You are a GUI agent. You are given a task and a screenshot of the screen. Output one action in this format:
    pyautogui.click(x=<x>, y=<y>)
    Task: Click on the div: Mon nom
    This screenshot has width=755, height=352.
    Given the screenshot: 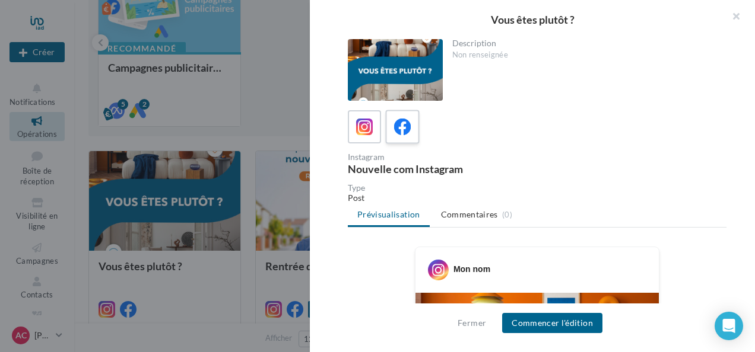 What is the action you would take?
    pyautogui.click(x=472, y=269)
    